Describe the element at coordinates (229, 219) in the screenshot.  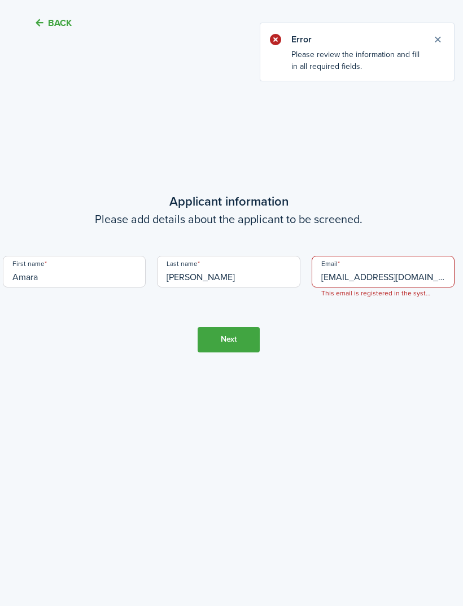
I see `wizard-step-header-description: Please add details about the applicant to be screened.` at that location.